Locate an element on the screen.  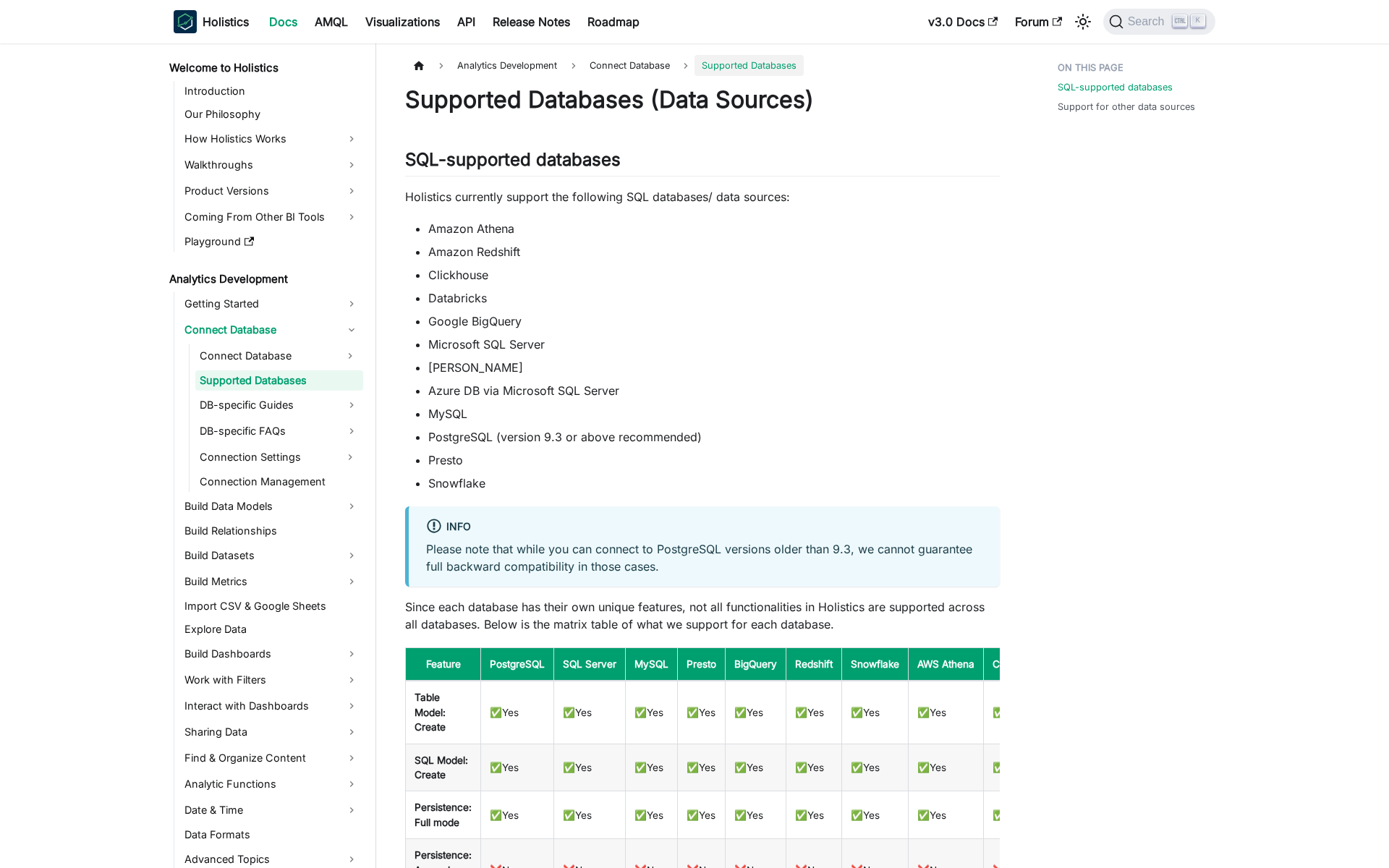
th: AWS Athena is located at coordinates (946, 665).